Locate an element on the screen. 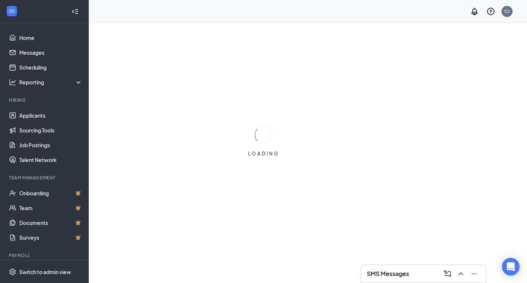 The height and width of the screenshot is (283, 527). div: LOADING is located at coordinates (264, 153).